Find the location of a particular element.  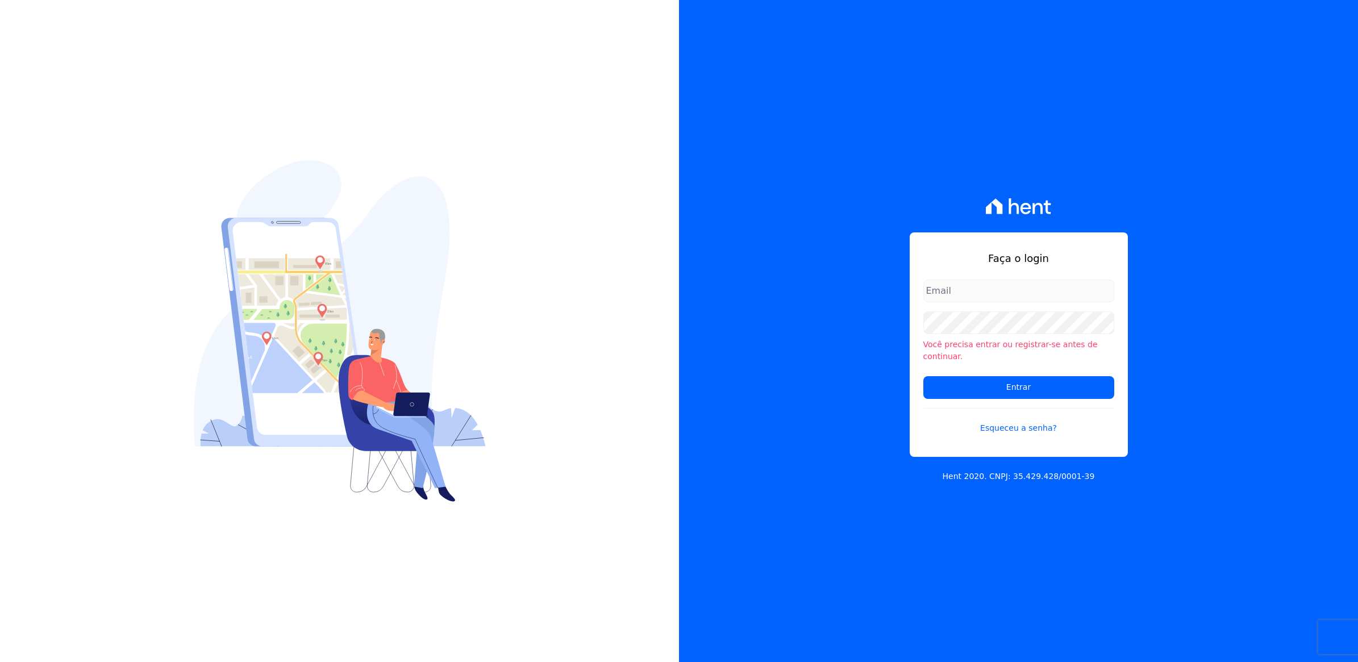

input: Email is located at coordinates (1019, 291).